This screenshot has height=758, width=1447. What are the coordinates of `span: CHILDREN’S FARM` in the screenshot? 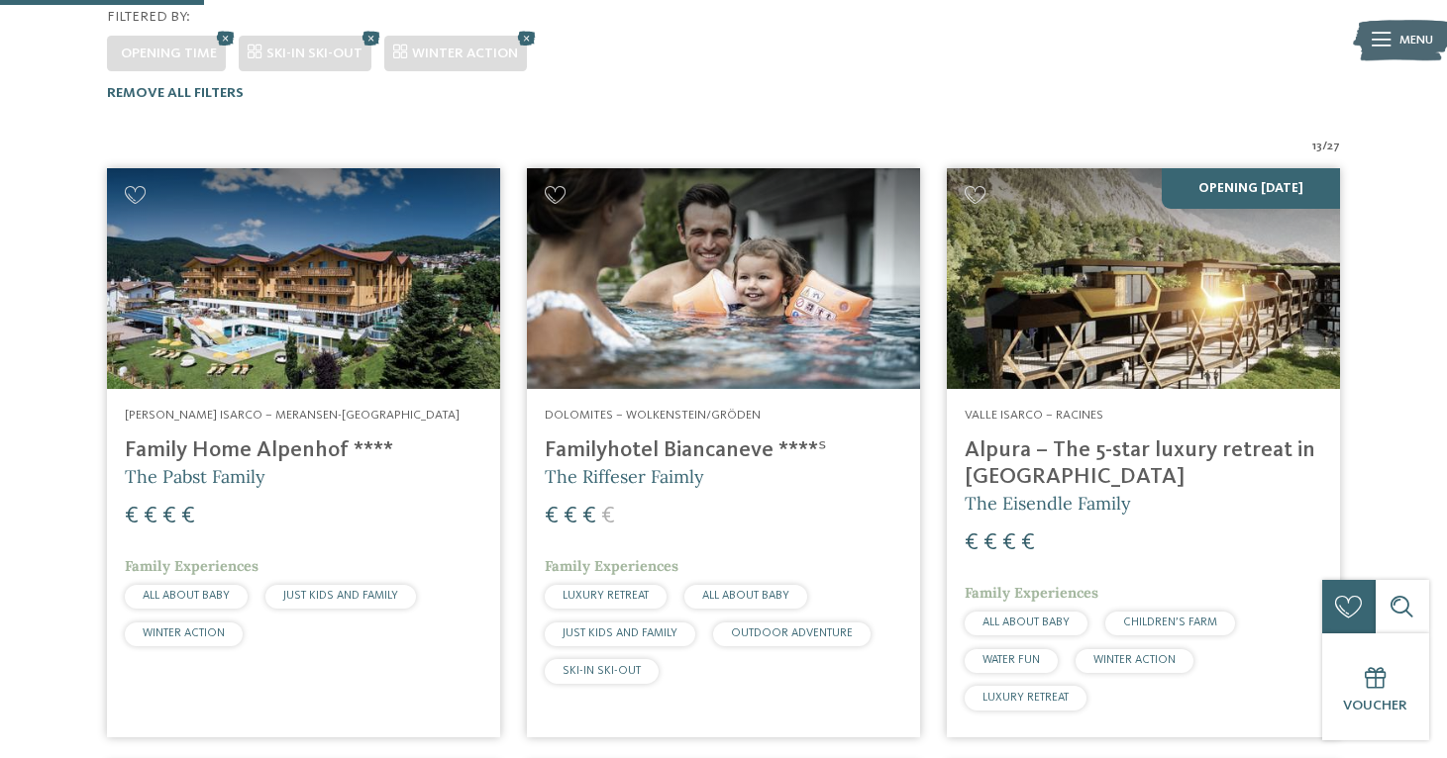 It's located at (1169, 623).